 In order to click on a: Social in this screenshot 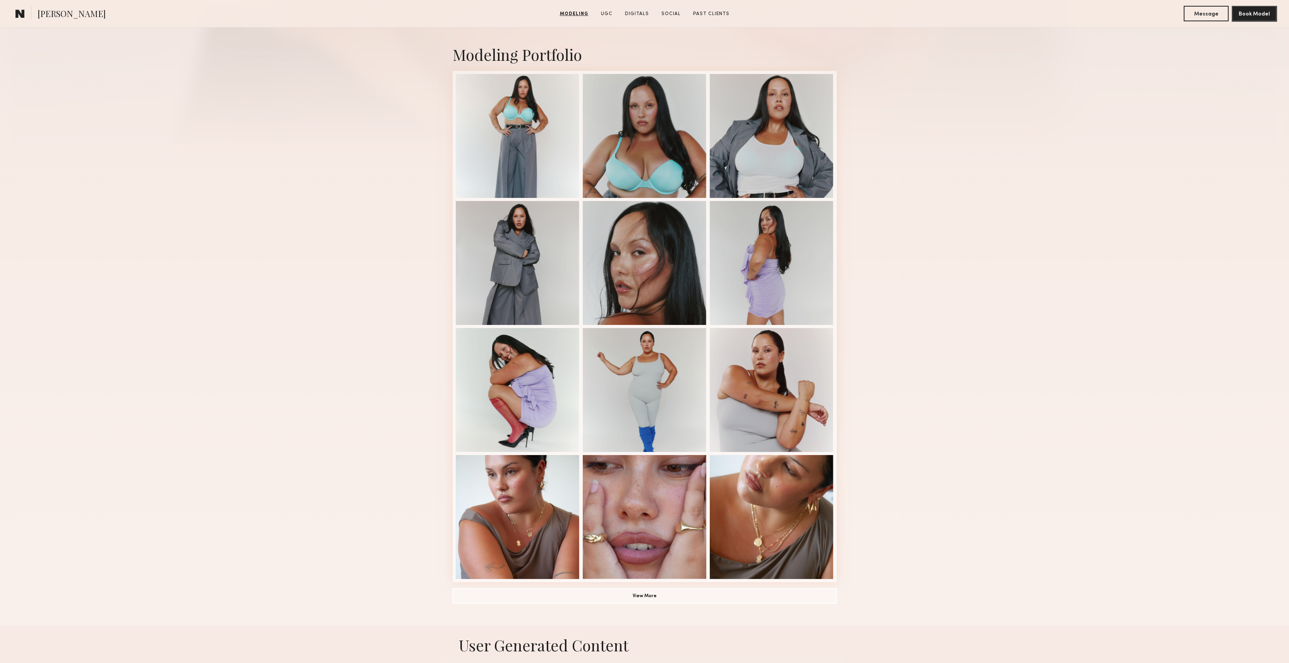, I will do `click(671, 14)`.